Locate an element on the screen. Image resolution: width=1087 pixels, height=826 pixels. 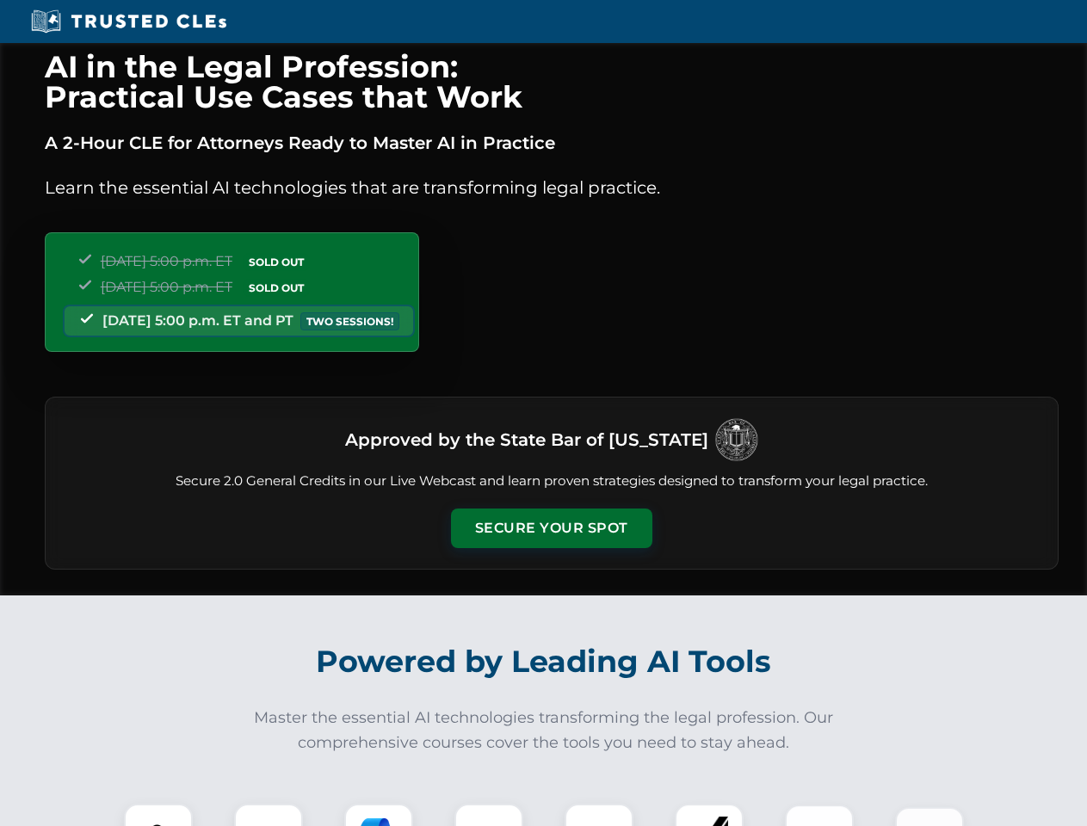
p: A 2-Hour CLE for Attorneys Ready to Master AI in Practice is located at coordinates (552, 143).